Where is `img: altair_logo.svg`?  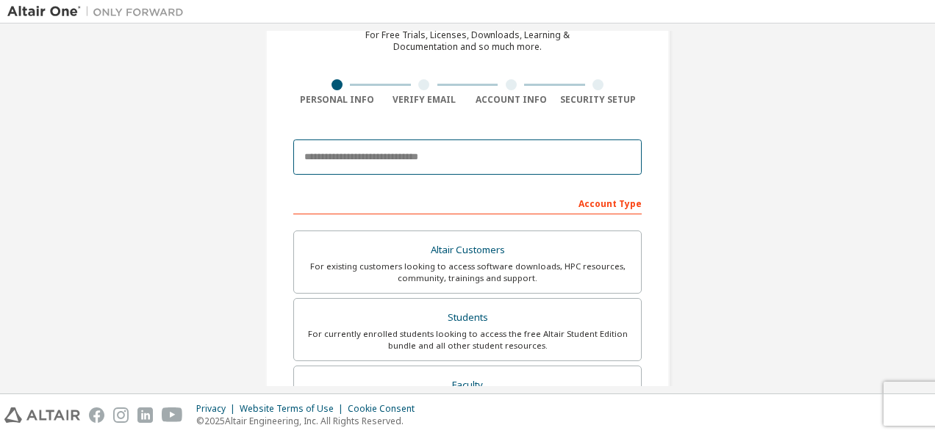 img: altair_logo.svg is located at coordinates (42, 415).